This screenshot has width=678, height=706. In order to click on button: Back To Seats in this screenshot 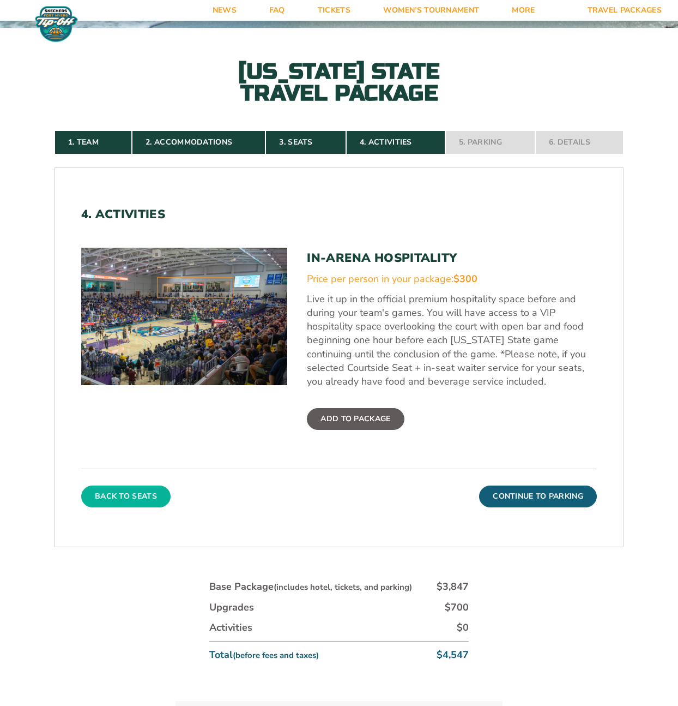, I will do `click(126, 496)`.